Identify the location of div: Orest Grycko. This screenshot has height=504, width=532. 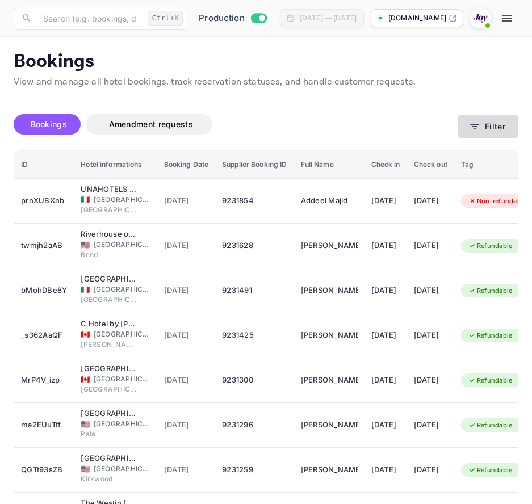
(329, 380).